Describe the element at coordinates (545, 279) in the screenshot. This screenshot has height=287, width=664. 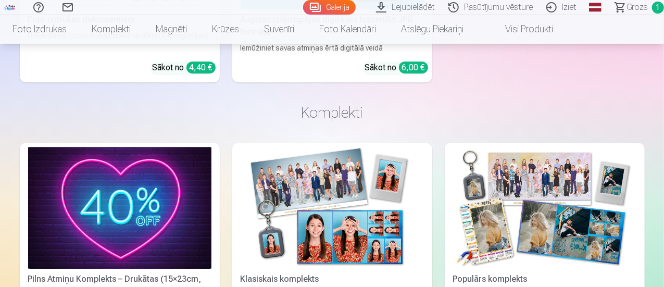
I see `div: Populārs komplekts` at that location.